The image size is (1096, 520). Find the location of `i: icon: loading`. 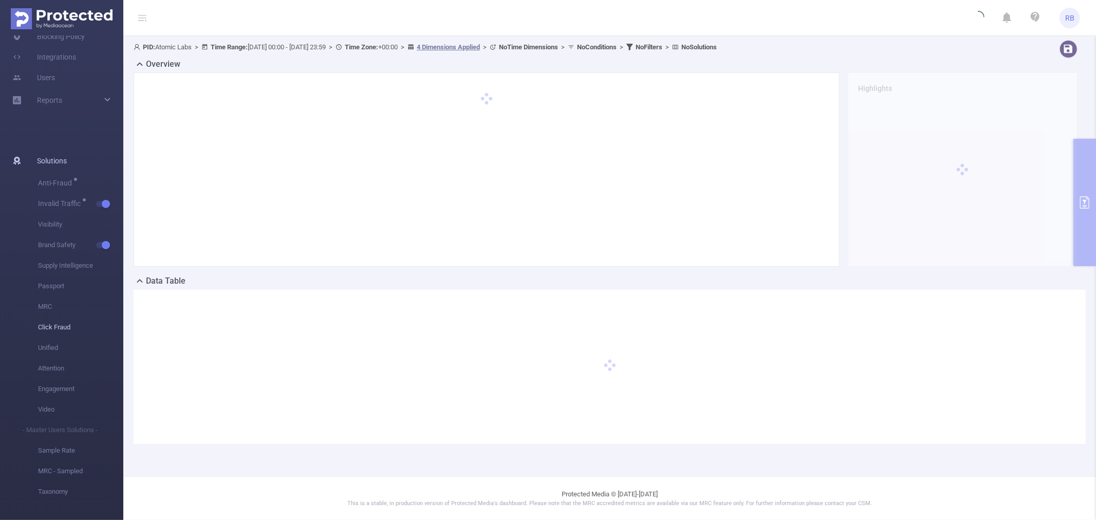

i: icon: loading is located at coordinates (978, 18).